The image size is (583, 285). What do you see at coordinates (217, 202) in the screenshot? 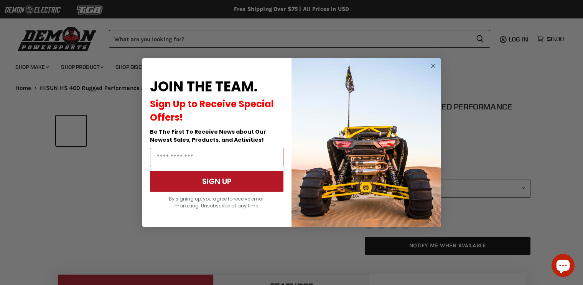
I see `span: By signing up, you agree to receive email marketing. Unsubscribe at any time.` at bounding box center [217, 202].